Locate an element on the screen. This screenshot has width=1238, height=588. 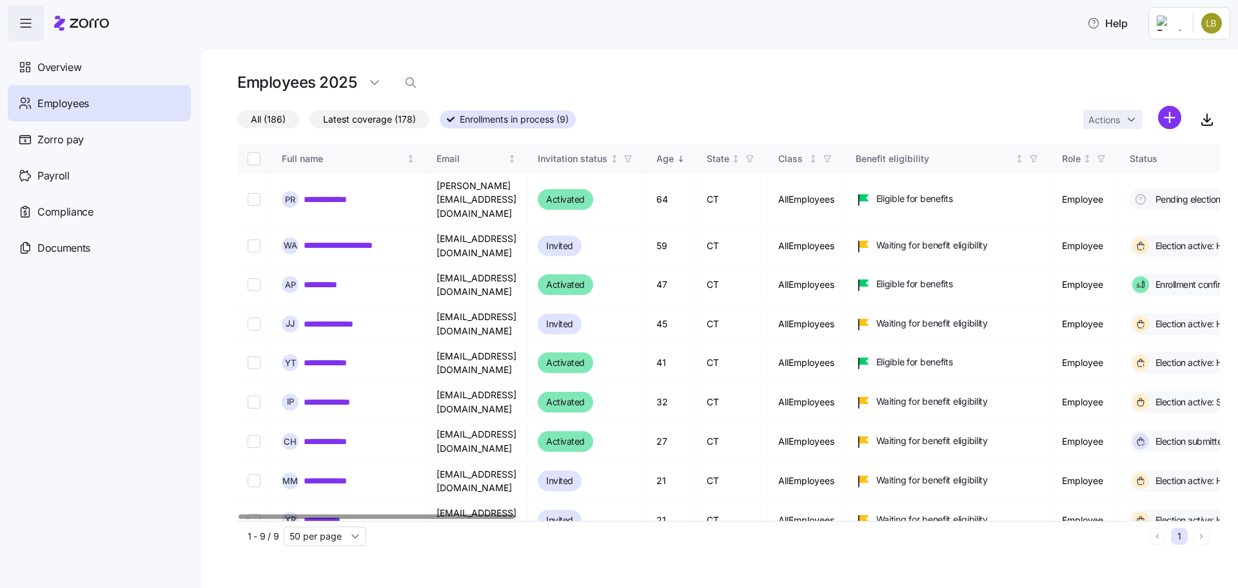
a: Zorro pay is located at coordinates (99, 139).